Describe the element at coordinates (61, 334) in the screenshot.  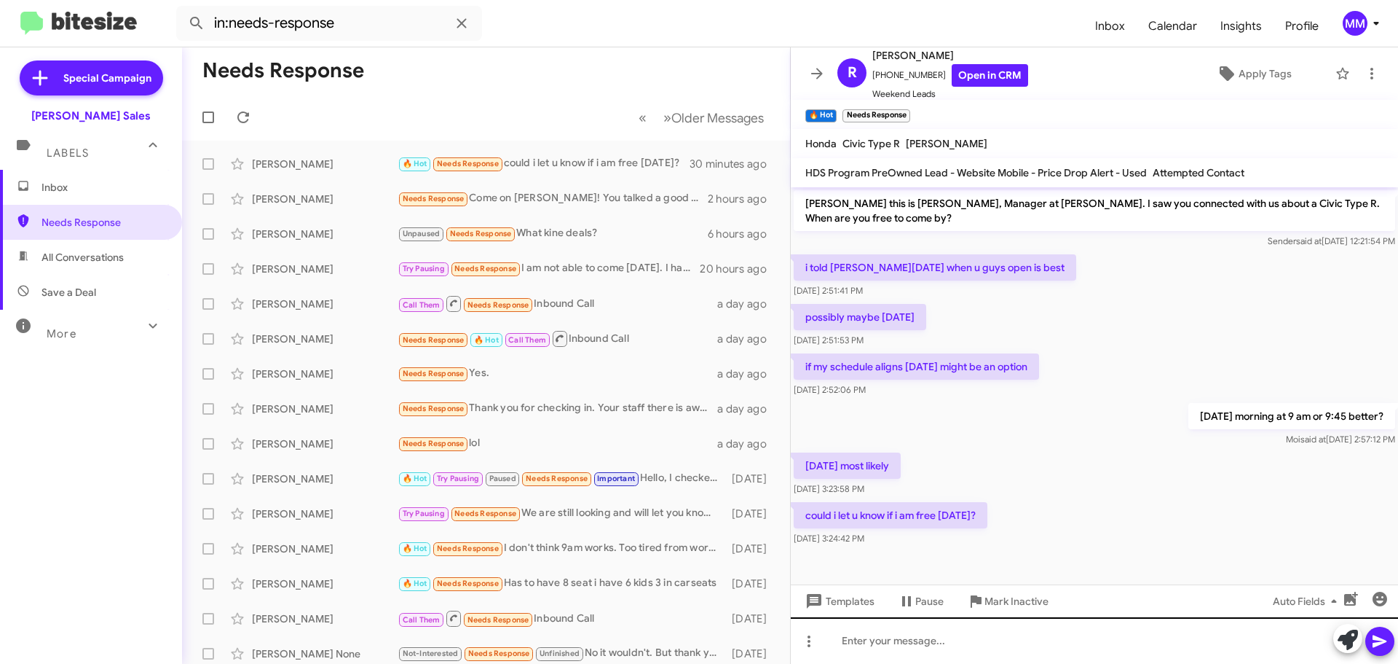
I see `span: More` at that location.